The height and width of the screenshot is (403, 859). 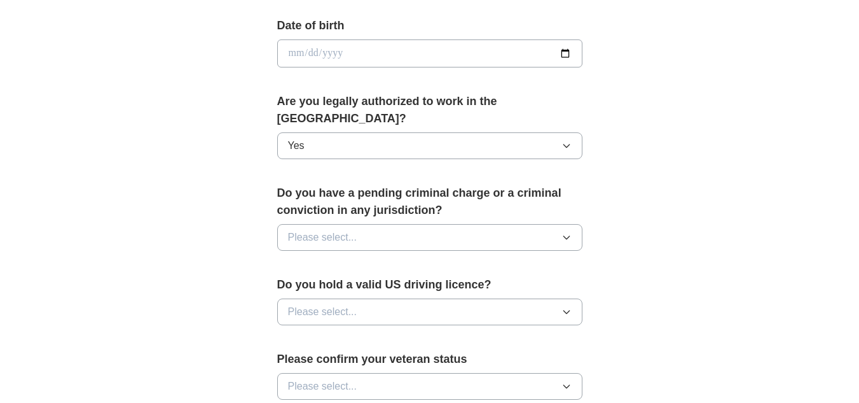 What do you see at coordinates (430, 146) in the screenshot?
I see `button: Yes` at bounding box center [430, 146].